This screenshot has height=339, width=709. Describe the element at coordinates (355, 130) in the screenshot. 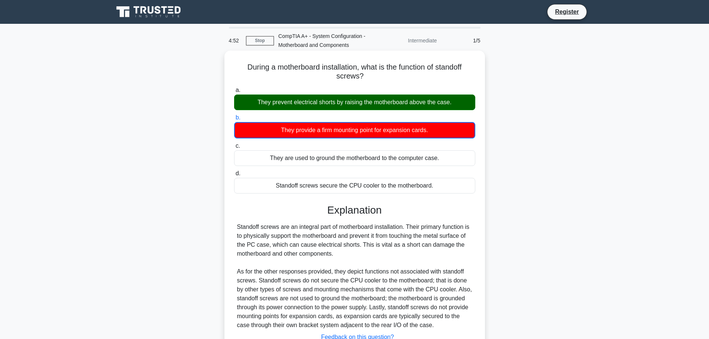

I see `div: They provide a firm mounting point for expansion cards.` at that location.